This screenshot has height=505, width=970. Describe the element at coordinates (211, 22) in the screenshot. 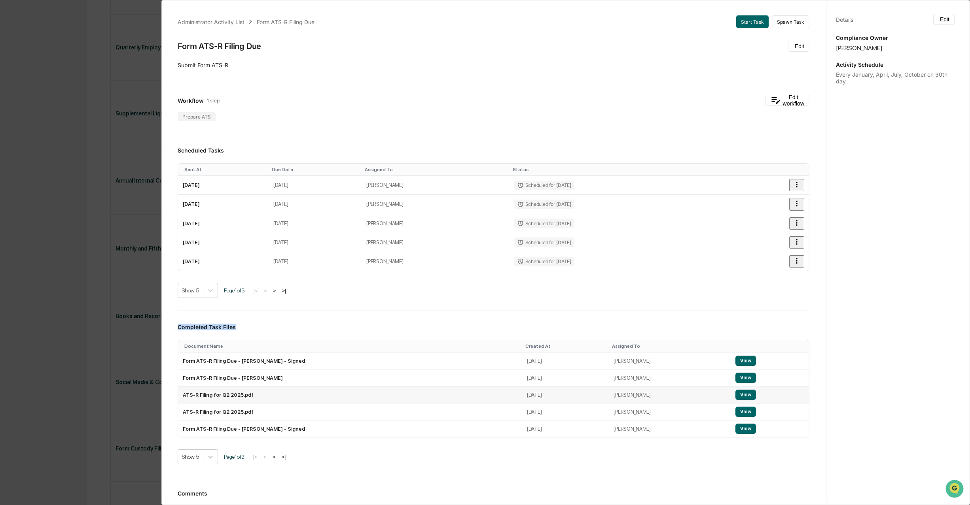

I see `div: Administrator Activity List` at that location.